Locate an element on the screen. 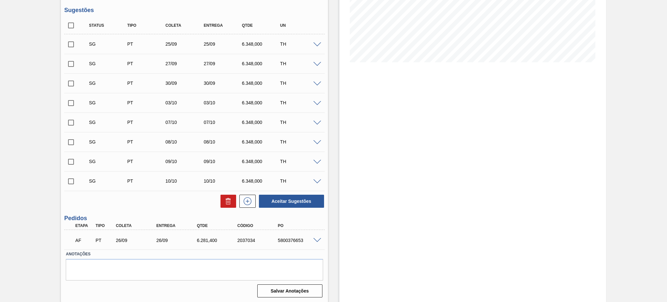 The image size is (667, 302). div: PO is located at coordinates (299, 226).